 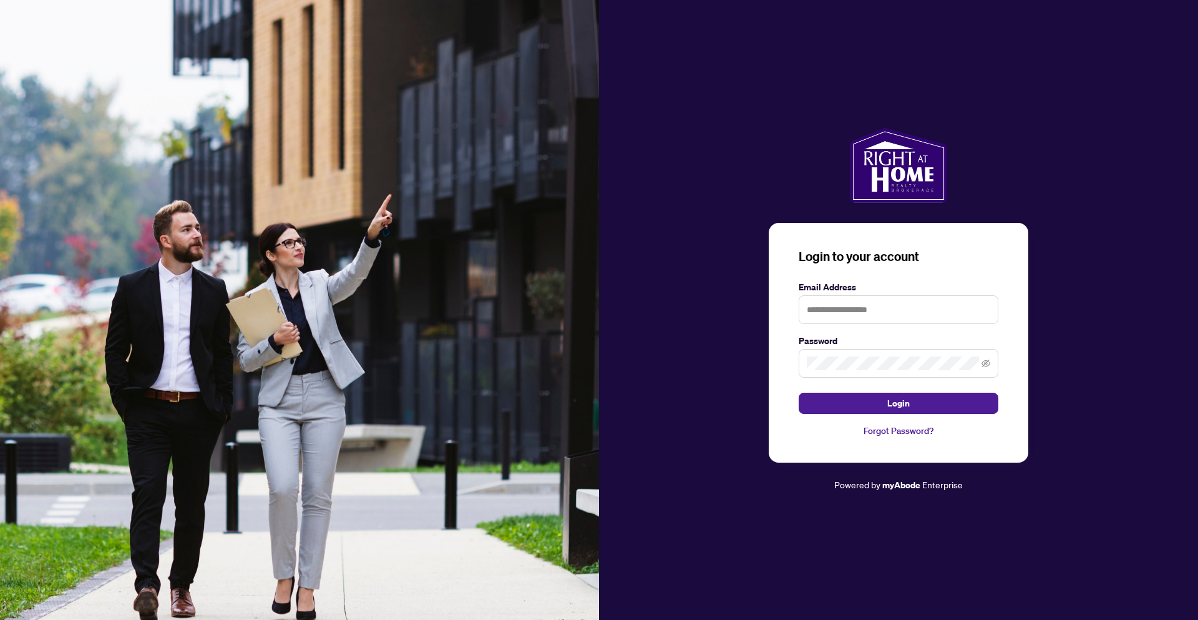 What do you see at coordinates (898, 431) in the screenshot?
I see `a: Forgot Password?` at bounding box center [898, 431].